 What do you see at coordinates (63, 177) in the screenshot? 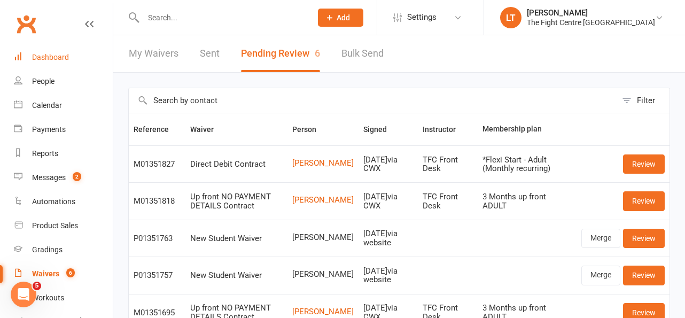
I see `a: Messages 2` at bounding box center [63, 177].